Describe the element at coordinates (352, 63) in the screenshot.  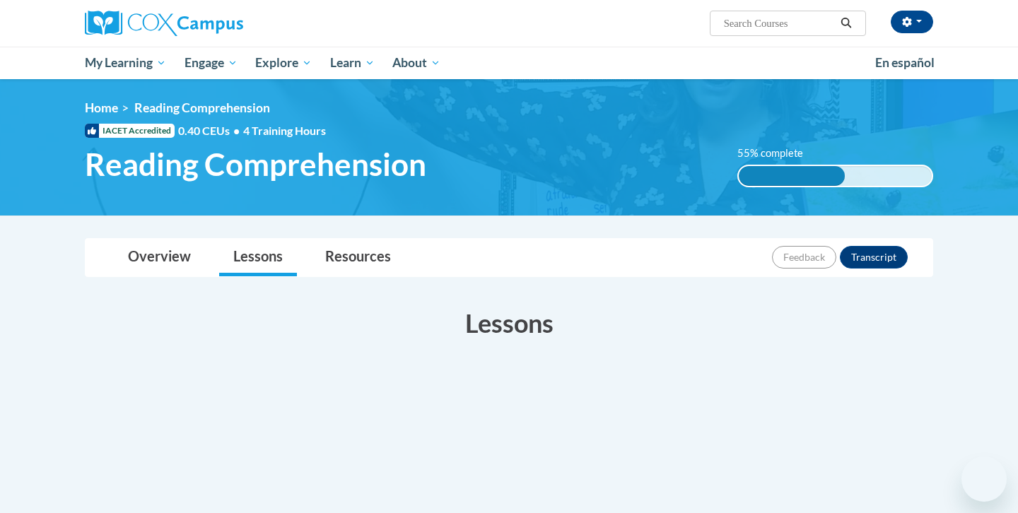
I see `a: Learn` at that location.